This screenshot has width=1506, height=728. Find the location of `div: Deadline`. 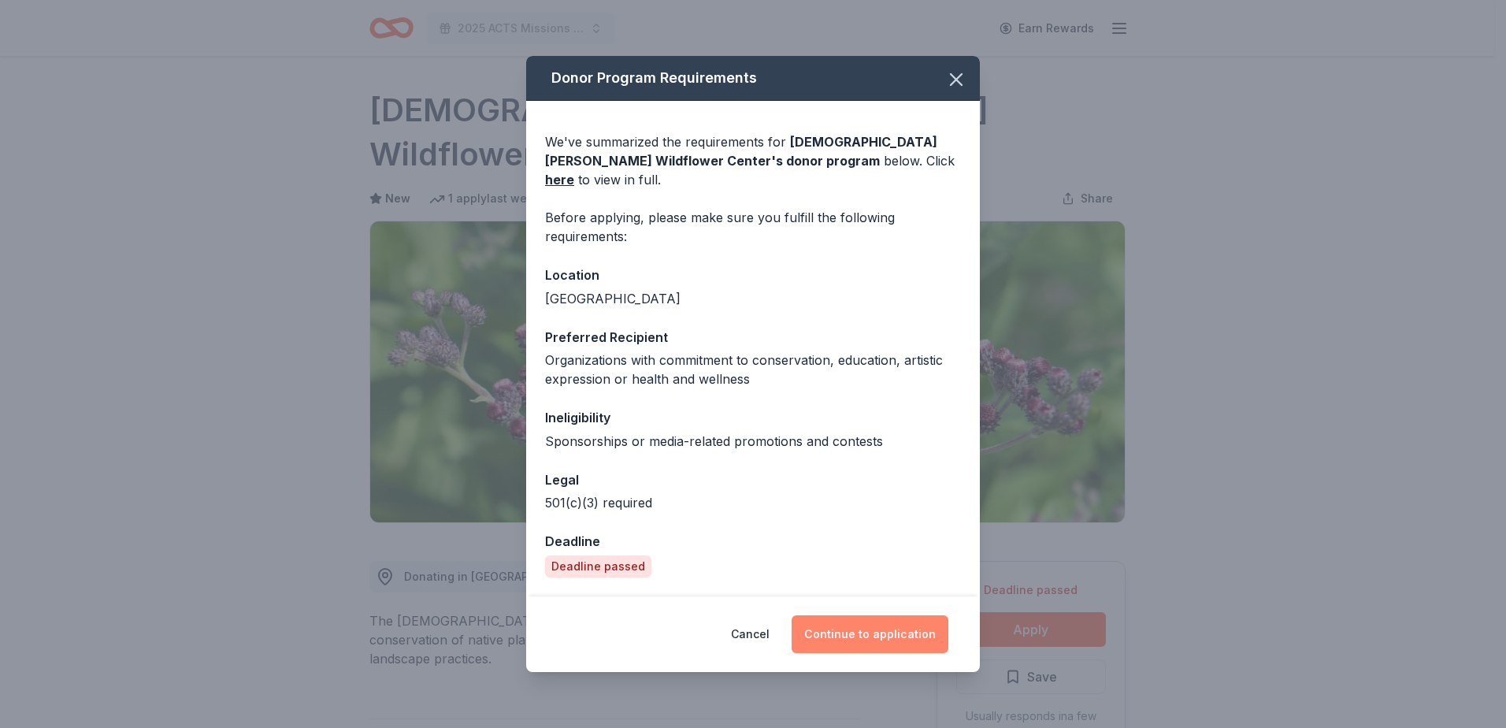

div: Deadline is located at coordinates (753, 541).